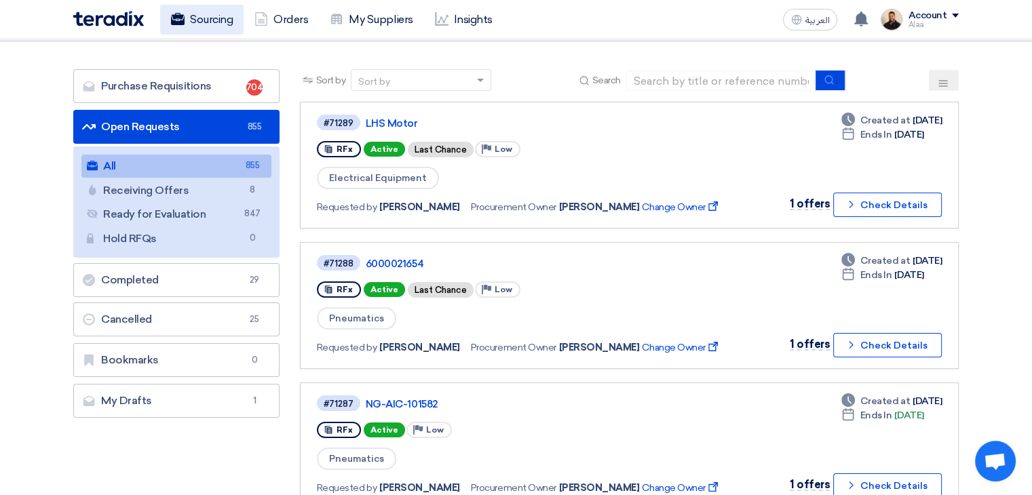  What do you see at coordinates (254, 88) in the screenshot?
I see `span: 704` at bounding box center [254, 88].